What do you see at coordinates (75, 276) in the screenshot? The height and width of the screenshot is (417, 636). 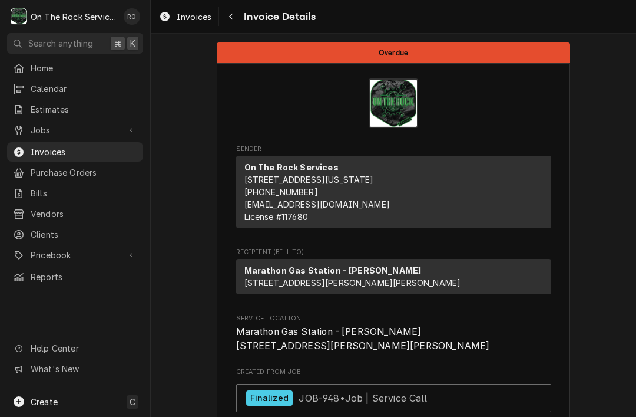 I see `a: Reports` at bounding box center [75, 276].